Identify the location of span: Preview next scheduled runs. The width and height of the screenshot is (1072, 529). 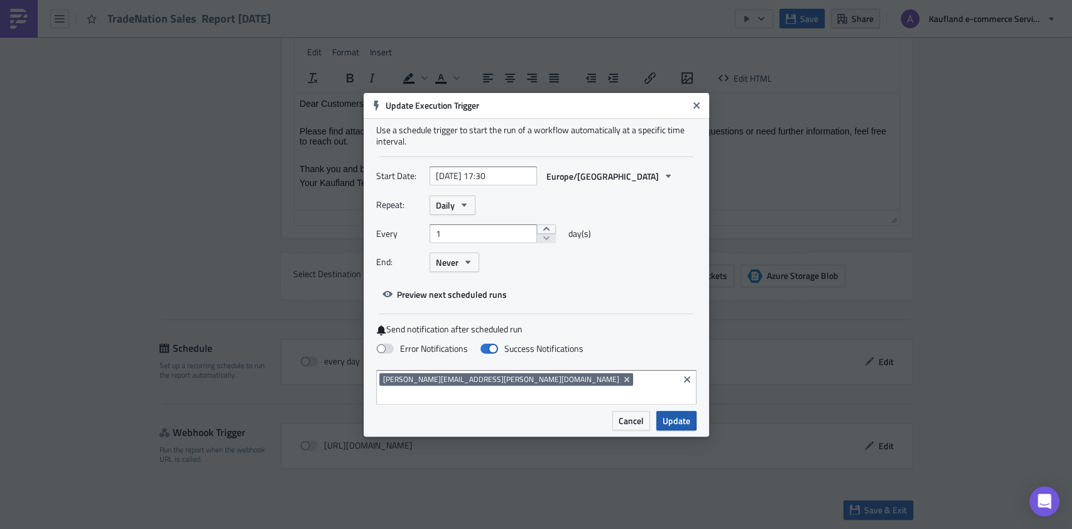
(451, 294).